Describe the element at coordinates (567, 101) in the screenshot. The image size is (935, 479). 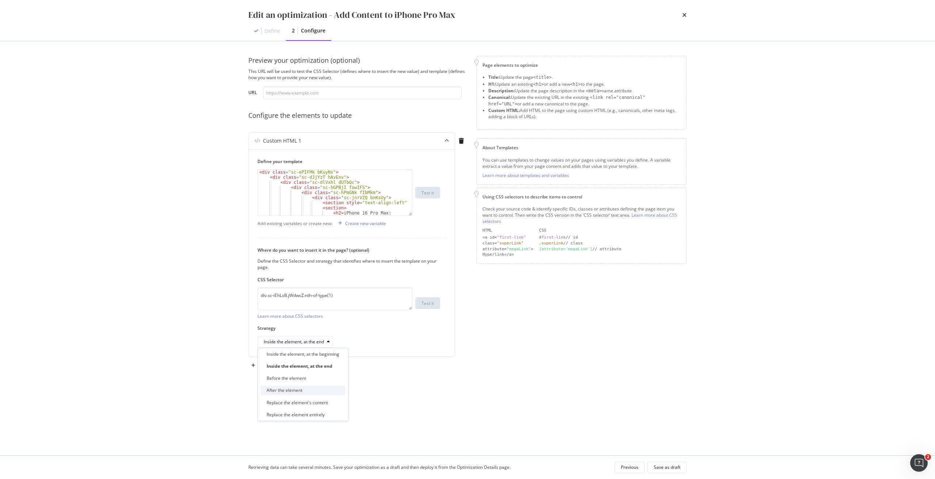
I see `span: <link rel="canonical" href="URL">` at that location.